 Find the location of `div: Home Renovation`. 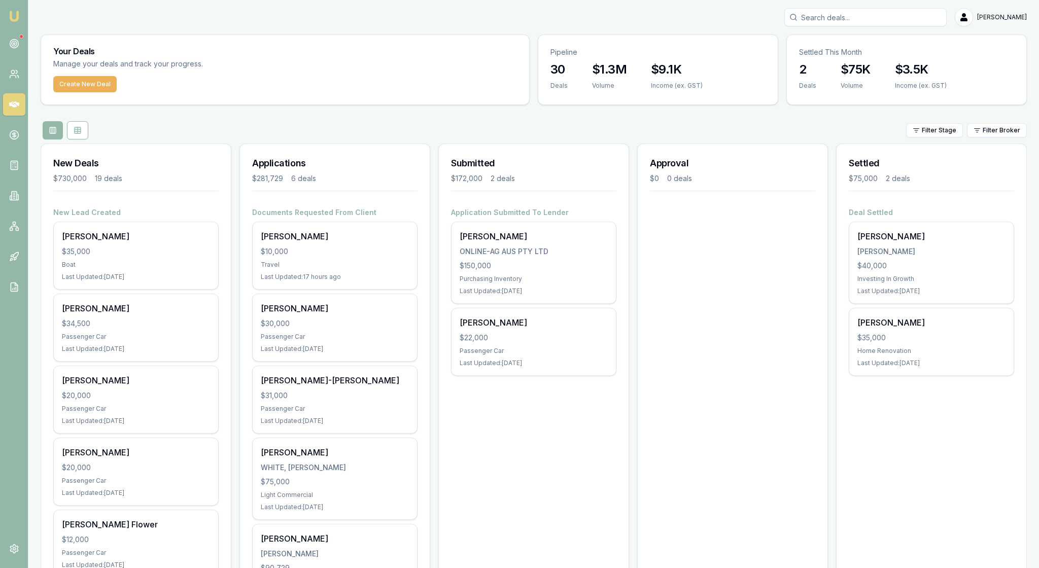

div: Home Renovation is located at coordinates (931, 351).